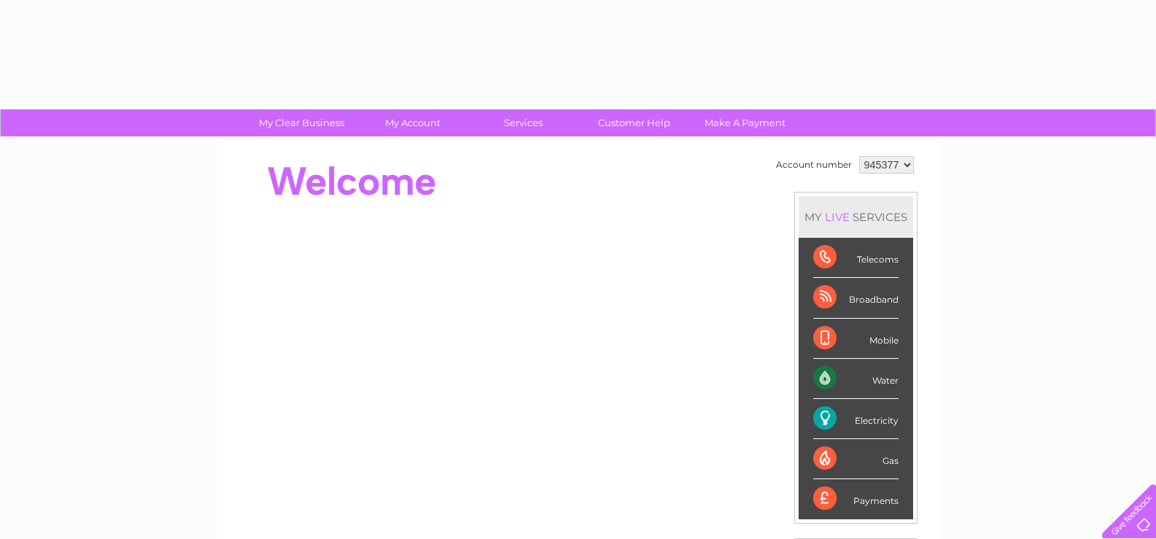 The image size is (1156, 539). I want to click on div: Water, so click(855, 378).